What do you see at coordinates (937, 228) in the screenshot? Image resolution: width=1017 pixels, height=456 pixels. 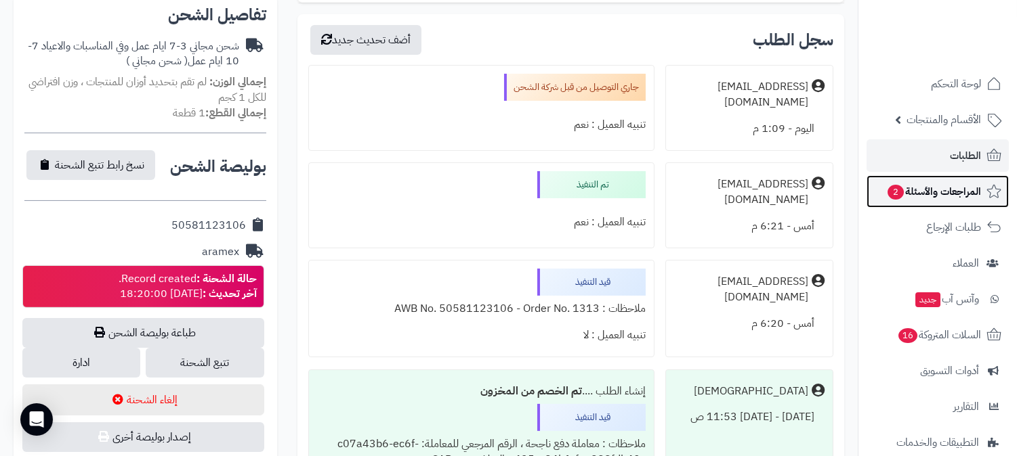 I see `a: طلبات الإرجاع` at bounding box center [937, 228].